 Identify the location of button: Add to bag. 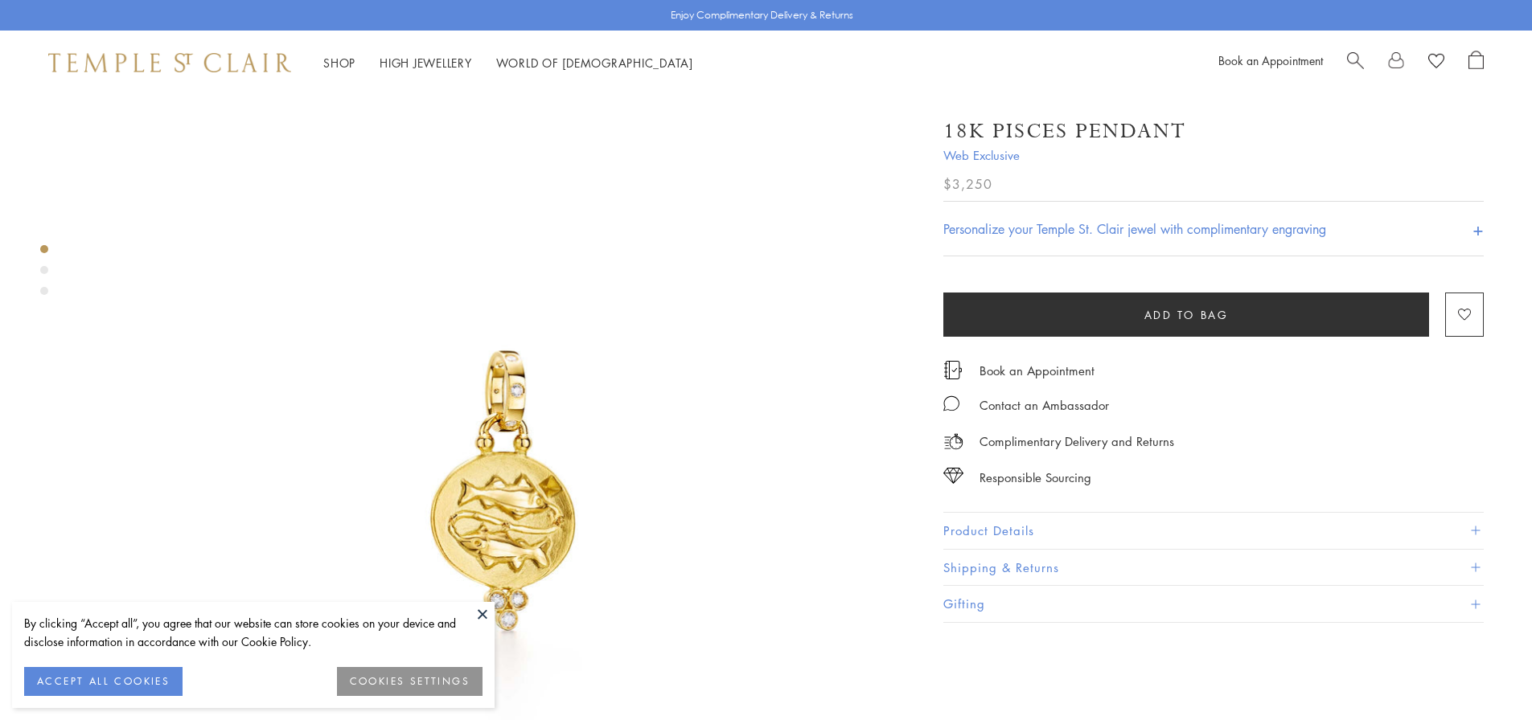
(1186, 314).